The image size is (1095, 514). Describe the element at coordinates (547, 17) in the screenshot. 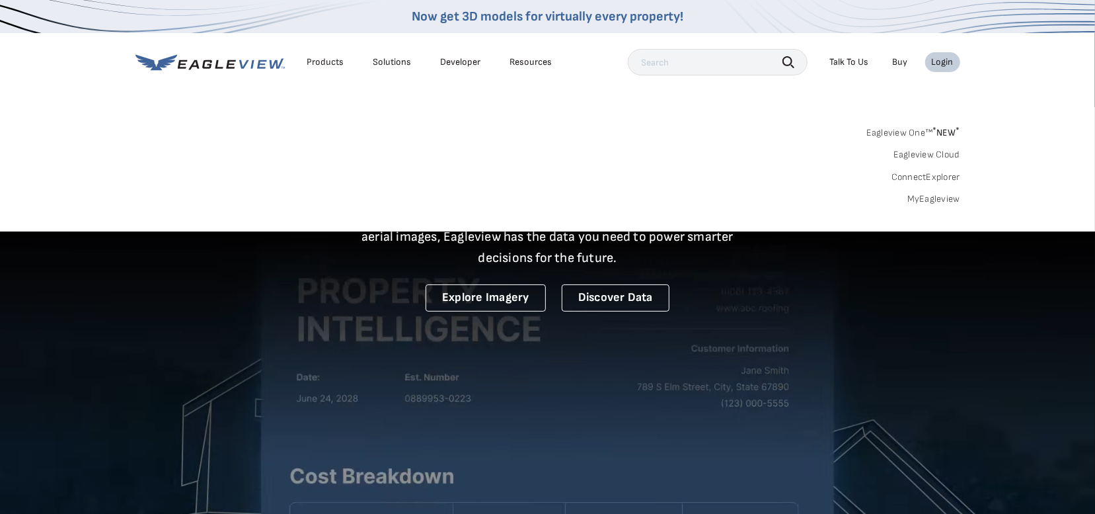

I see `a: Now get 3D models for virtually every property!` at that location.